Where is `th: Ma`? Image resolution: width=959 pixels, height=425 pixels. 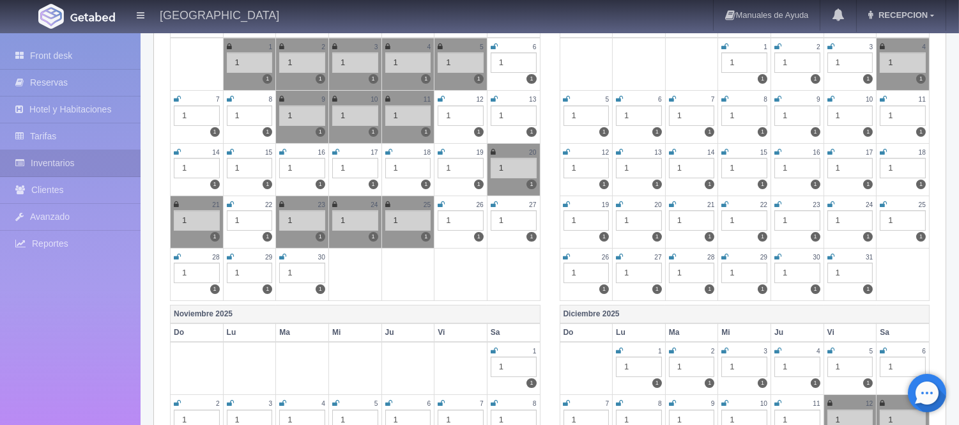
th: Ma is located at coordinates (302, 332).